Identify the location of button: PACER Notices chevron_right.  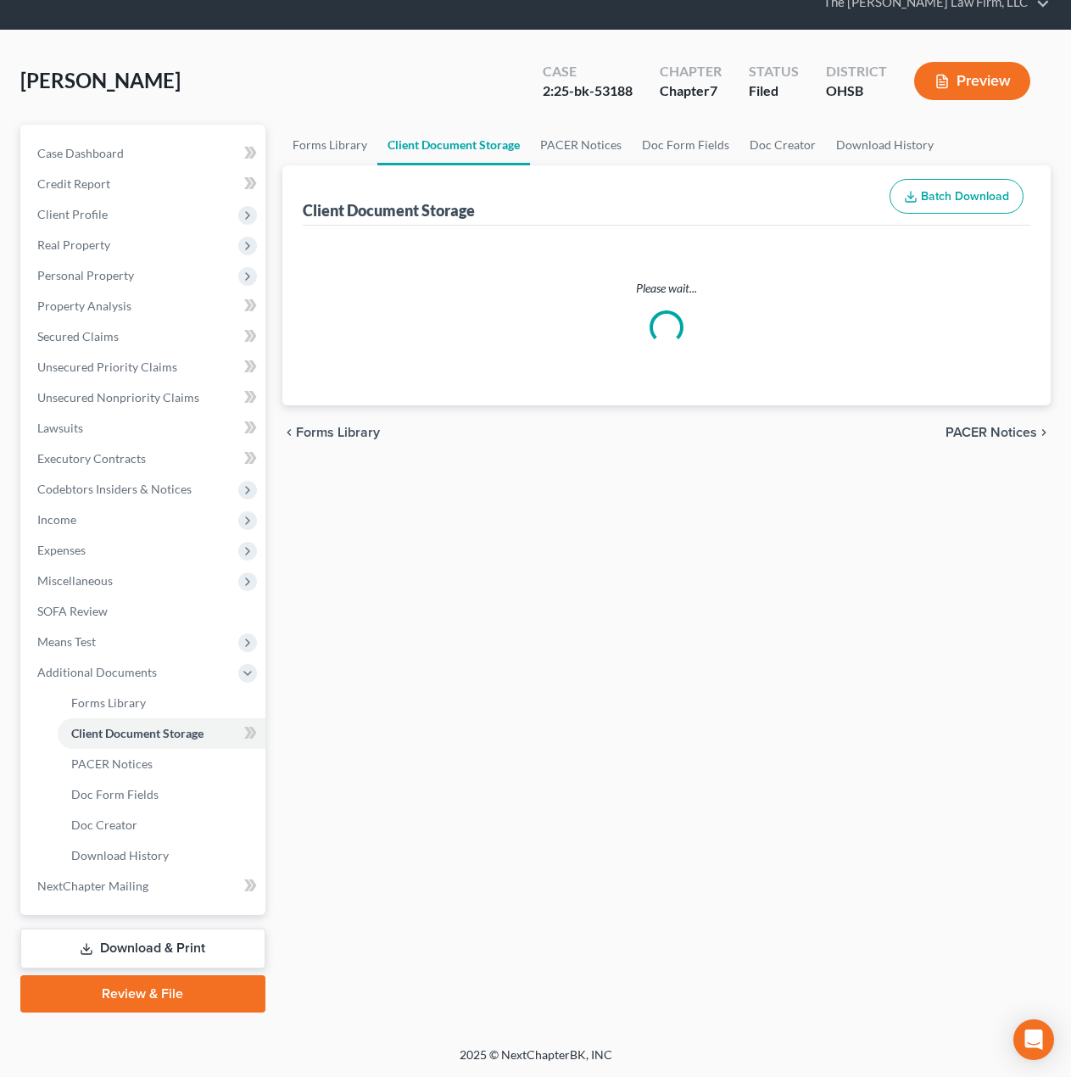
(998, 432).